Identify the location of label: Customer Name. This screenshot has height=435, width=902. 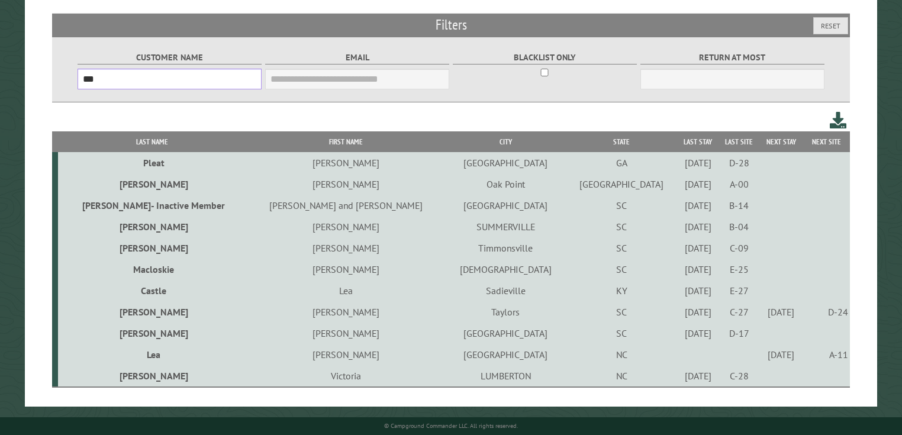
(169, 57).